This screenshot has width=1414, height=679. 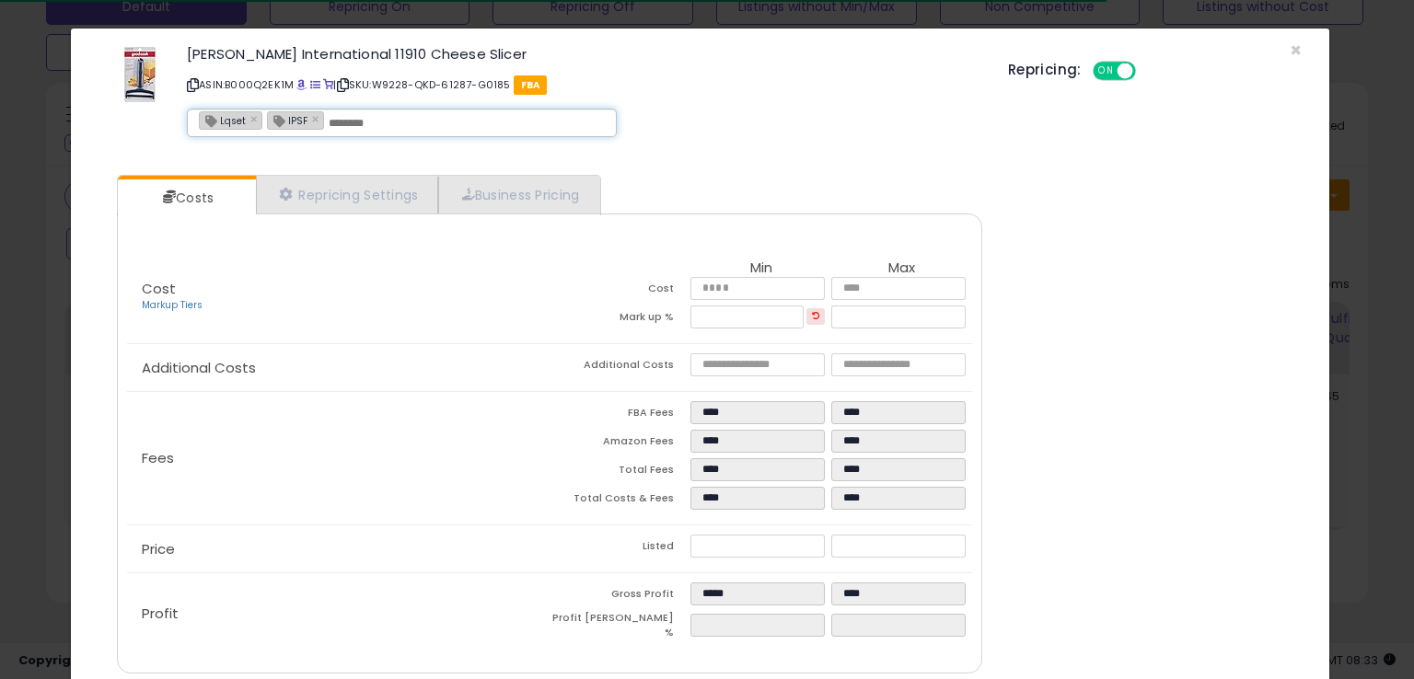 What do you see at coordinates (1147, 71) in the screenshot?
I see `span: OFF` at bounding box center [1147, 71].